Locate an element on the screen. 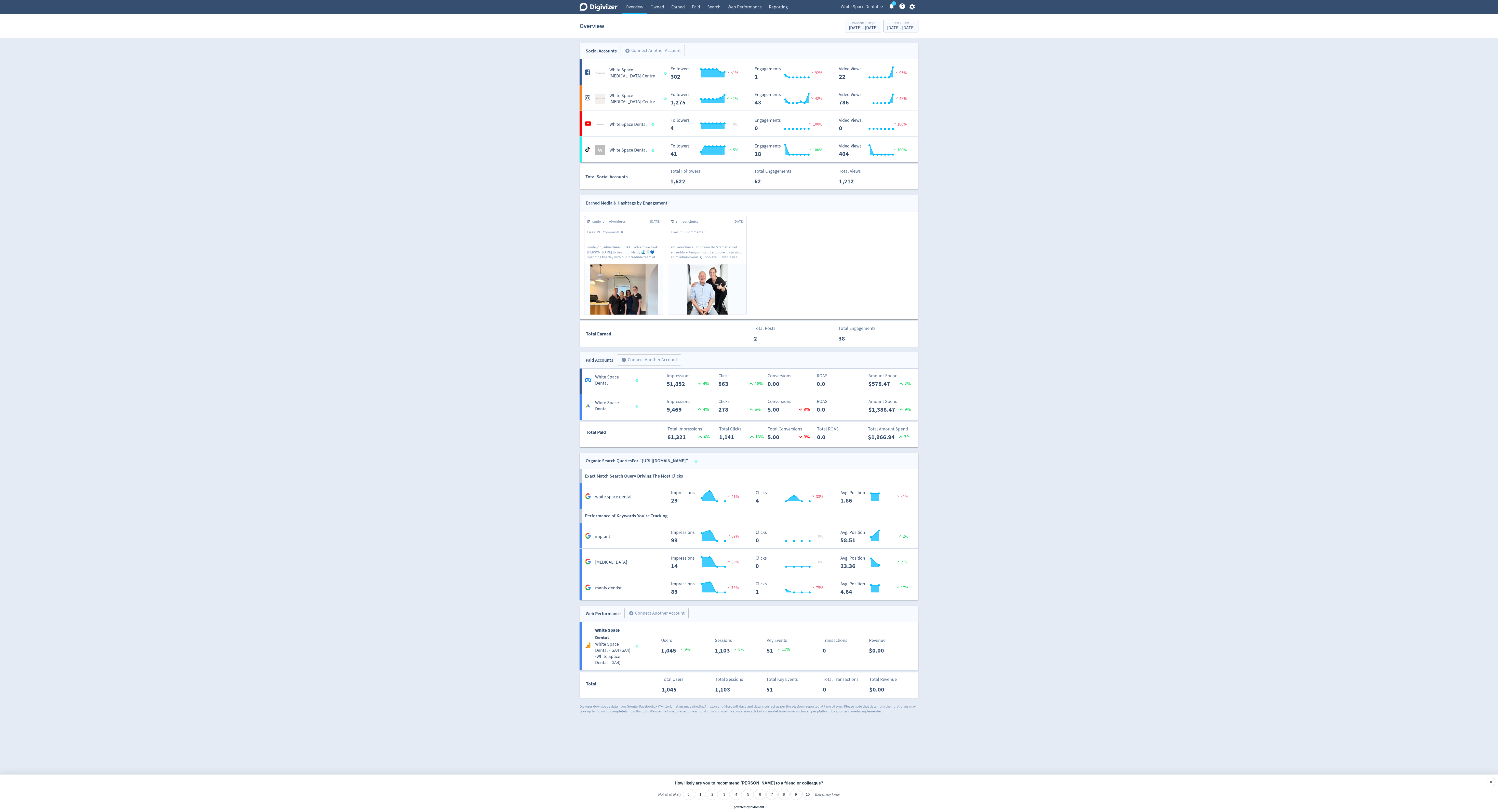 Image resolution: width=1498 pixels, height=812 pixels. li: 5 is located at coordinates (748, 795).